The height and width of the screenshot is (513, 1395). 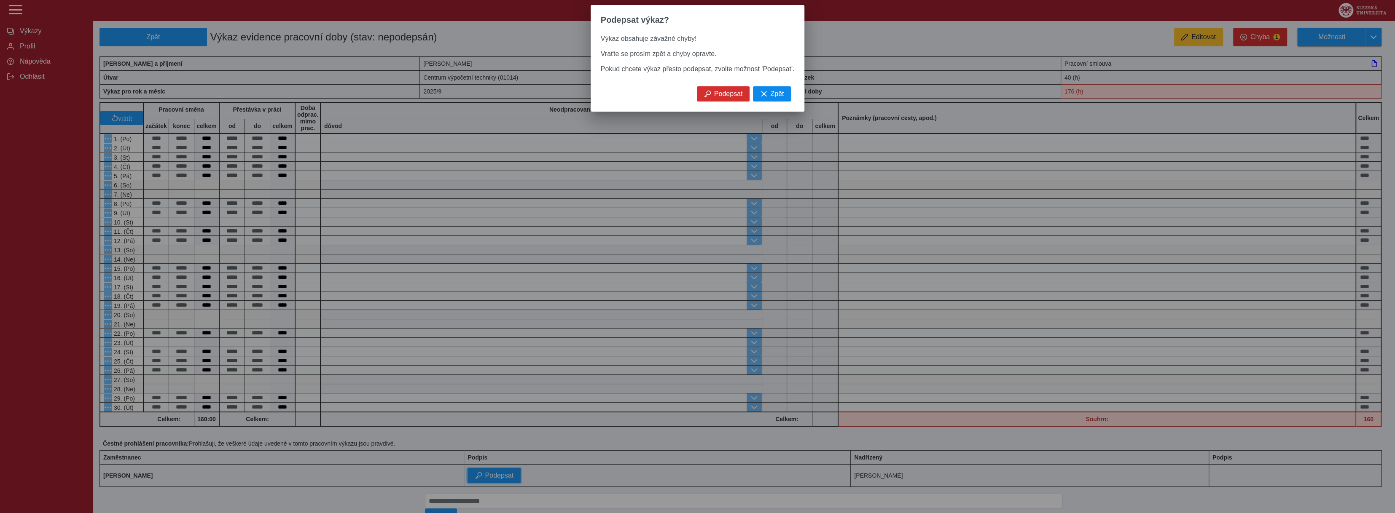 What do you see at coordinates (698, 54) in the screenshot?
I see `span: Výkaz obsahuje závažné chyby! Vraťte se prosím zpět a chyby opravte. Pokud chcete výkaz přesto po...` at bounding box center [698, 54].